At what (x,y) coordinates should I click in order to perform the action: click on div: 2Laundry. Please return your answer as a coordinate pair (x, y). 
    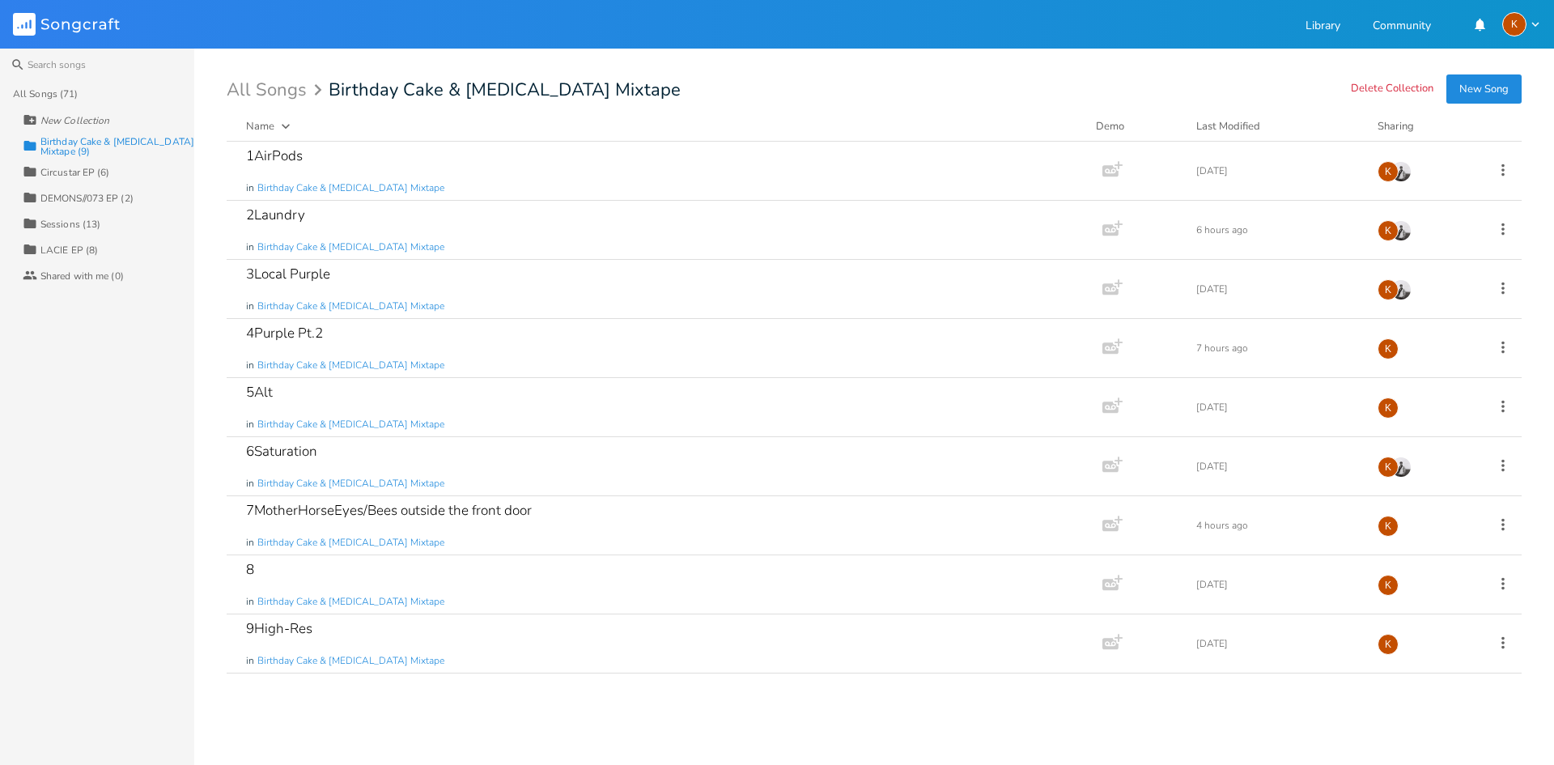
    Looking at the image, I should click on (275, 214).